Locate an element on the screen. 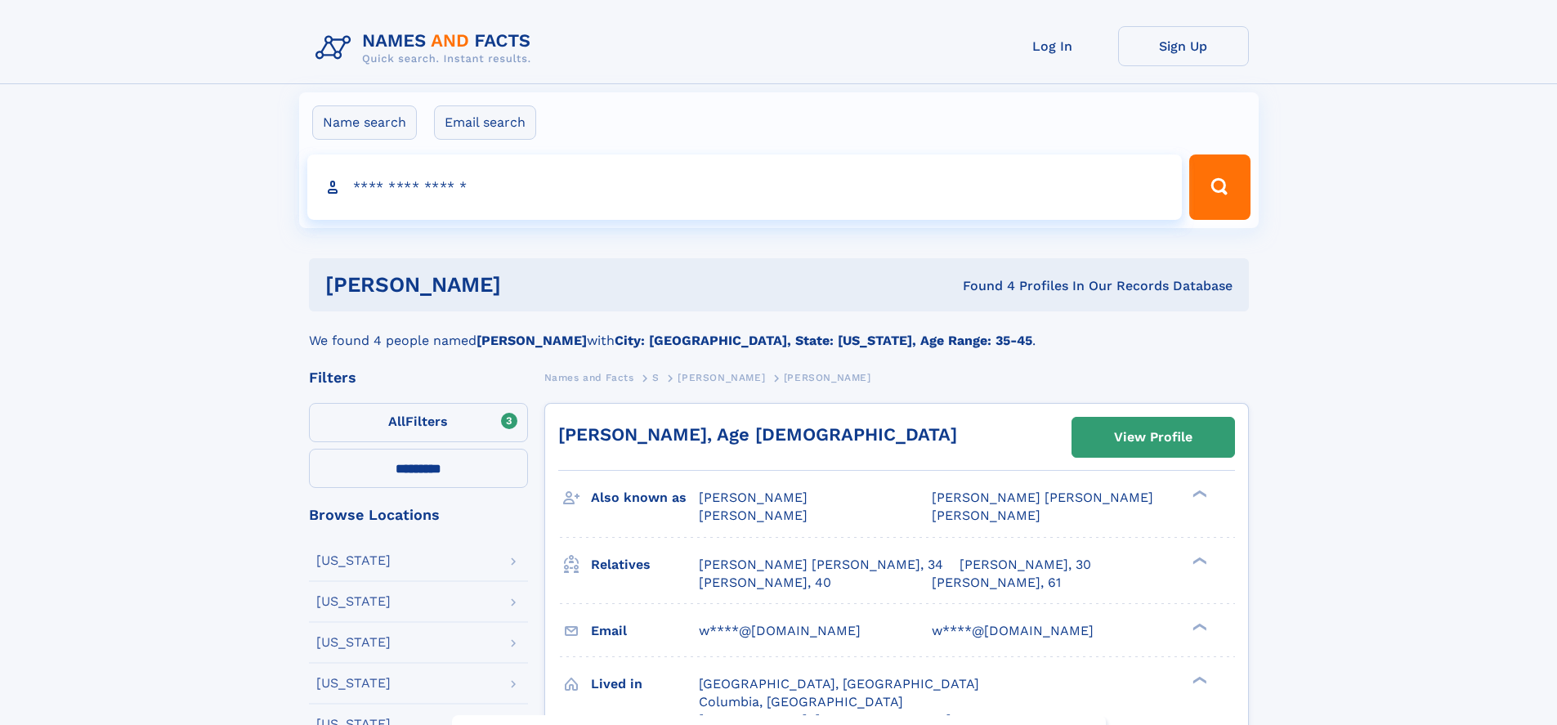 This screenshot has height=725, width=1557. div: Filters is located at coordinates (419, 378).